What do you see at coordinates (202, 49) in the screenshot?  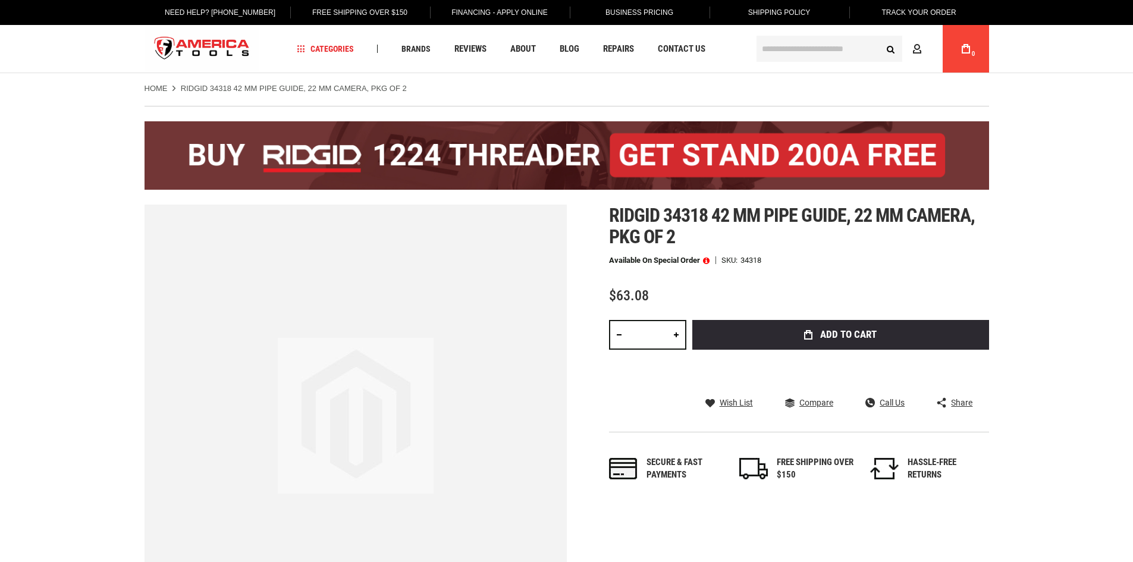 I see `a: store logo` at bounding box center [202, 49].